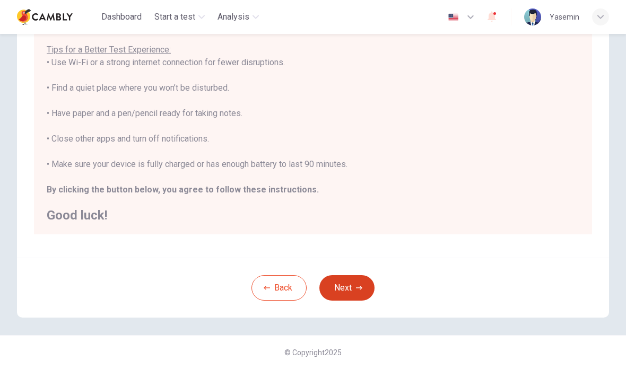 The height and width of the screenshot is (369, 626). What do you see at coordinates (238, 17) in the screenshot?
I see `button: Analysis` at bounding box center [238, 17].